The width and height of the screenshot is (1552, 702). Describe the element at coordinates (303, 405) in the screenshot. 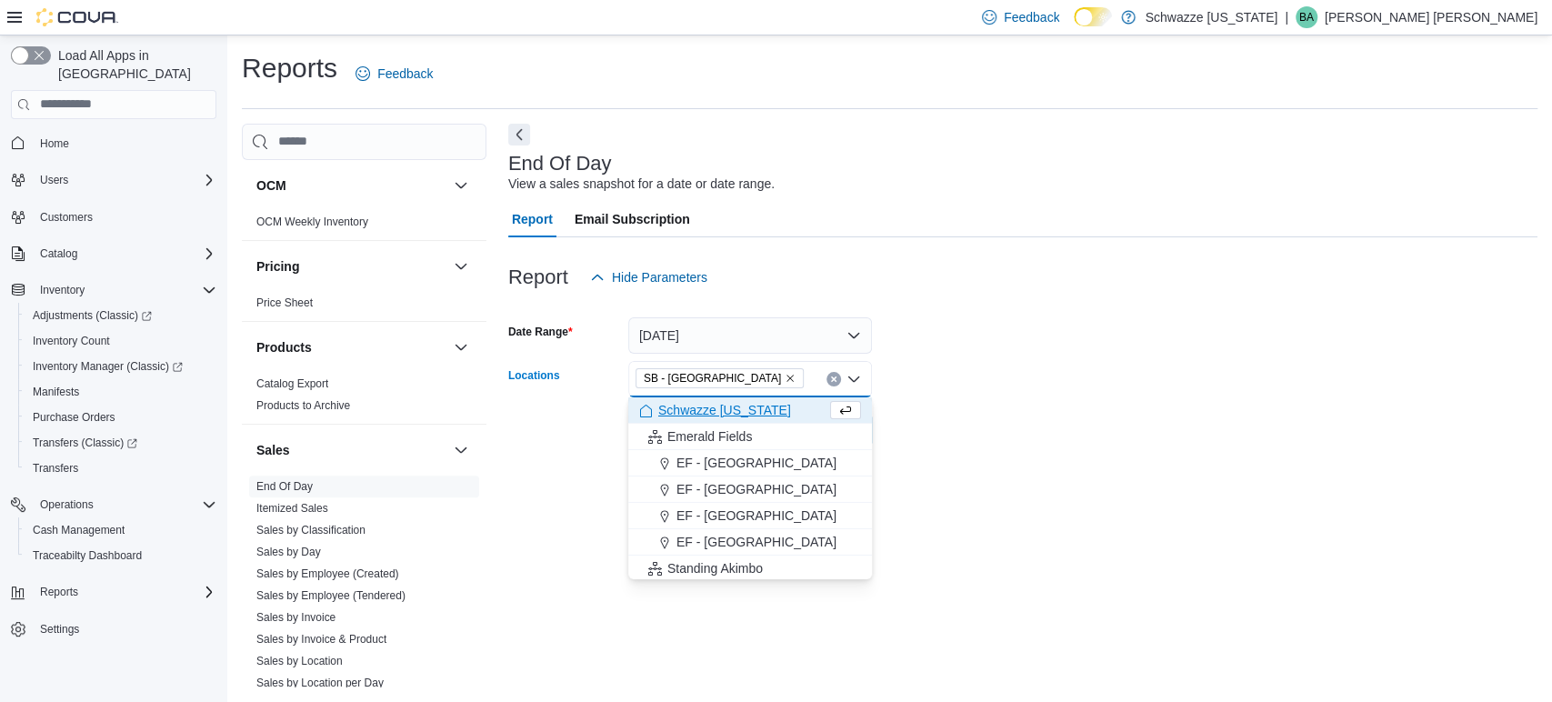

I see `span: Products to Archive` at that location.